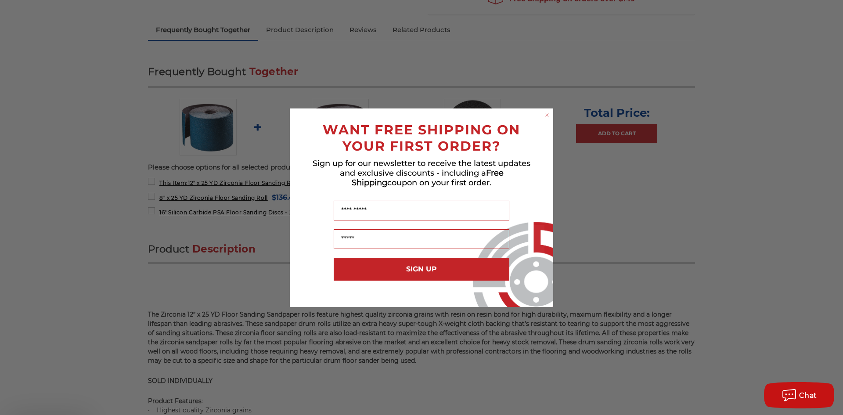 The image size is (843, 415). Describe the element at coordinates (421, 239) in the screenshot. I see `input: Email` at that location.